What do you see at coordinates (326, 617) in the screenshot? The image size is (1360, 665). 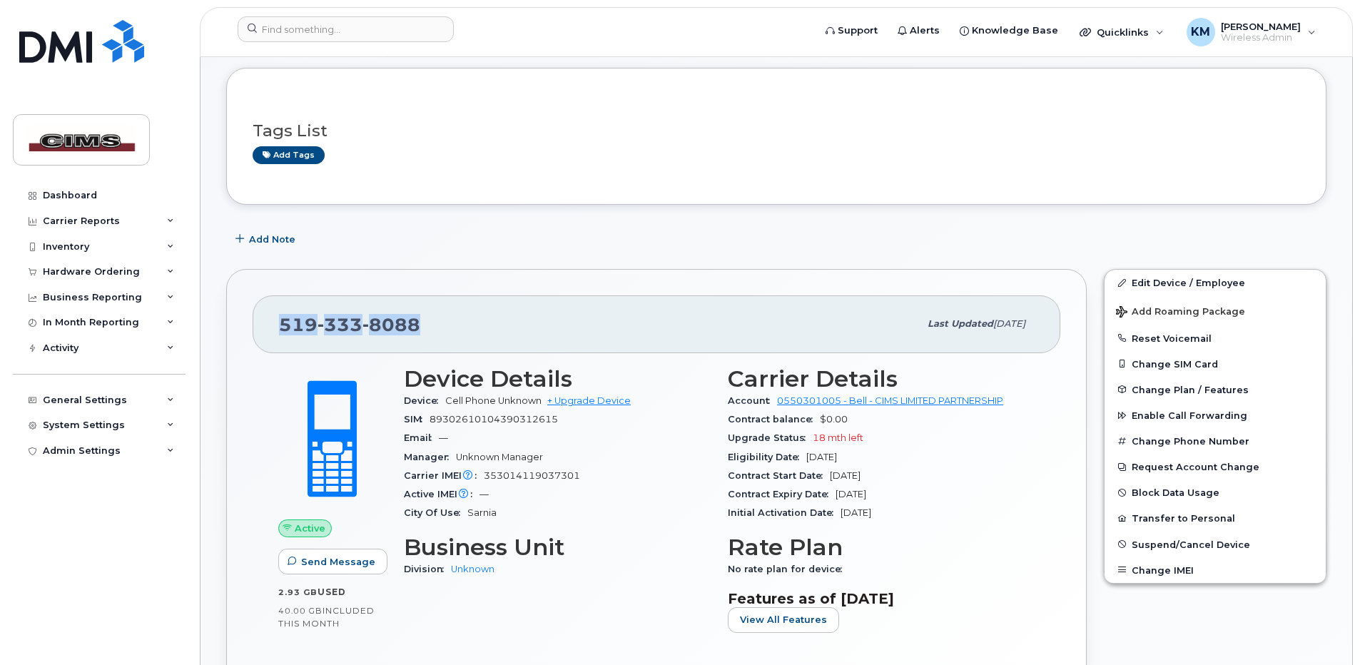 I see `span: included this month` at bounding box center [326, 617].